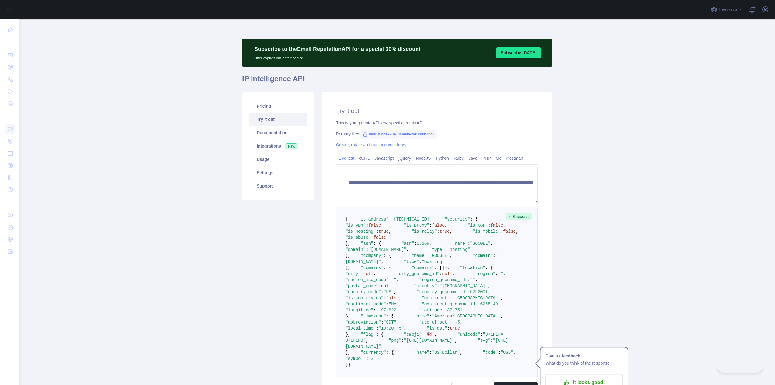  Describe the element at coordinates (405, 158) in the screenshot. I see `a: jQuery` at that location.